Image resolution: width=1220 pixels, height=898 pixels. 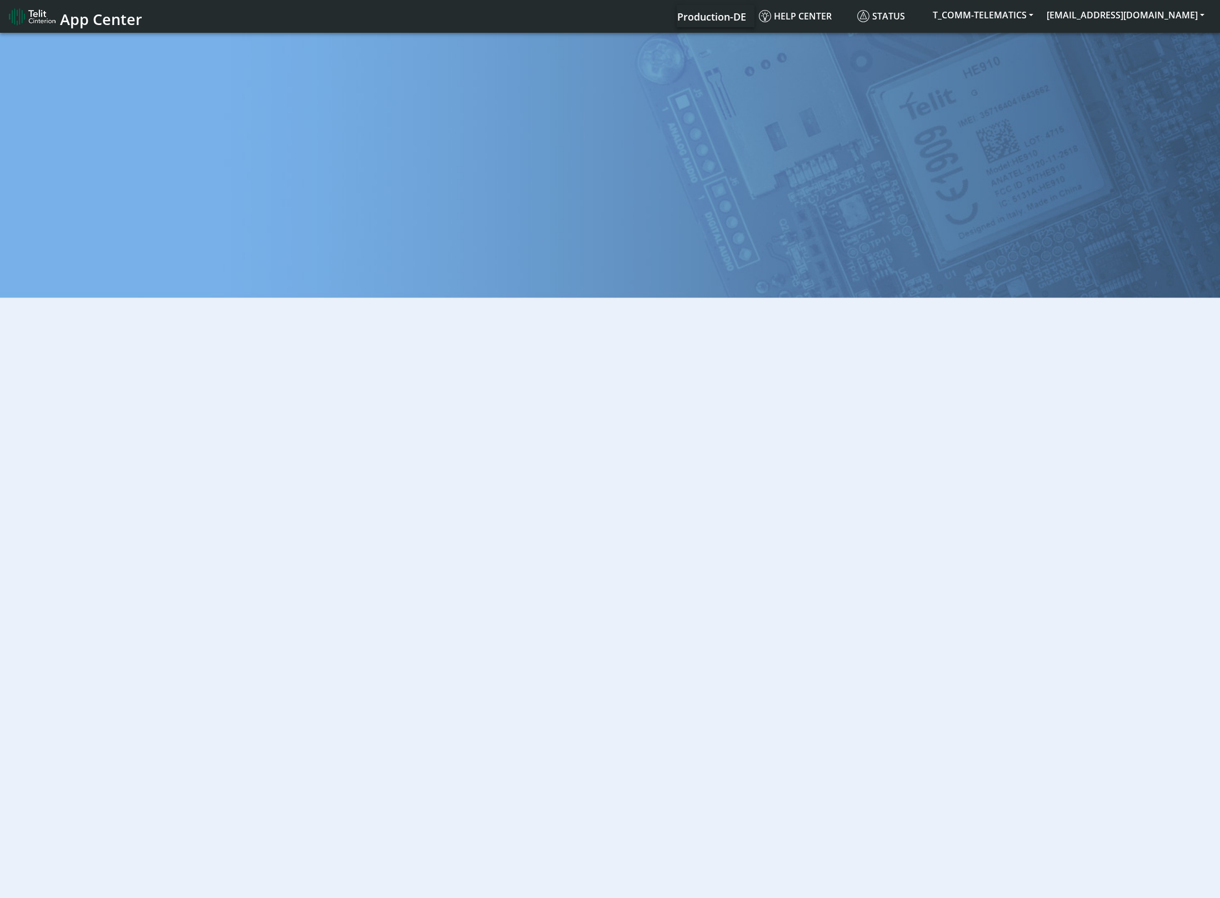 What do you see at coordinates (711, 16) in the screenshot?
I see `a: Your current platform instance` at bounding box center [711, 16].